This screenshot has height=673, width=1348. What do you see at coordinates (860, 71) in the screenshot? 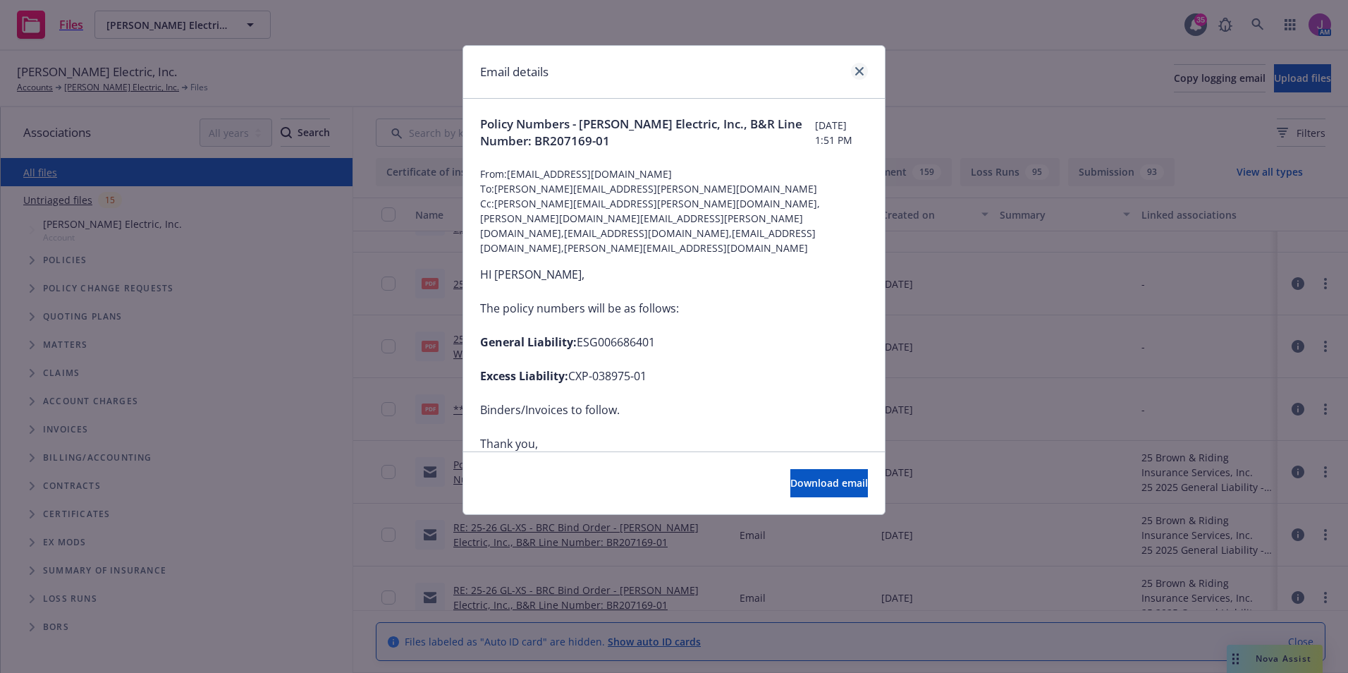
I see `a: close` at bounding box center [860, 71].